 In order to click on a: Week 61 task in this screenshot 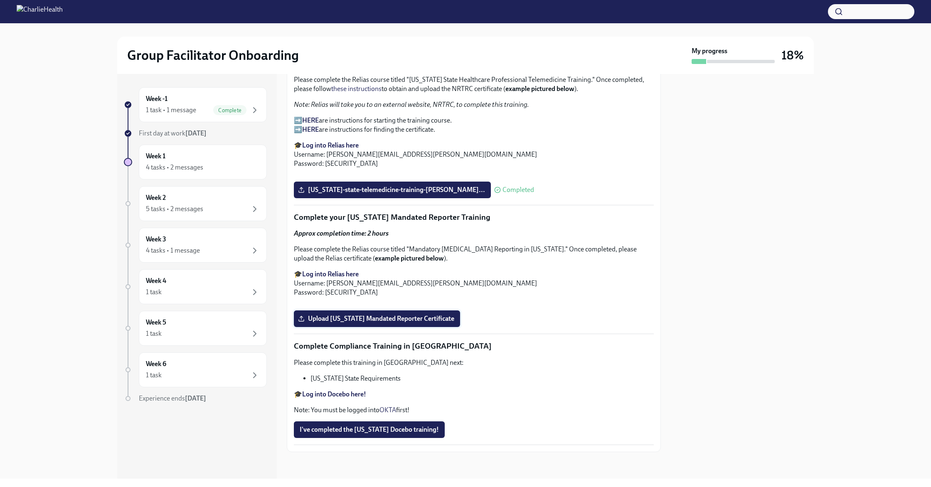, I will do `click(195, 370)`.